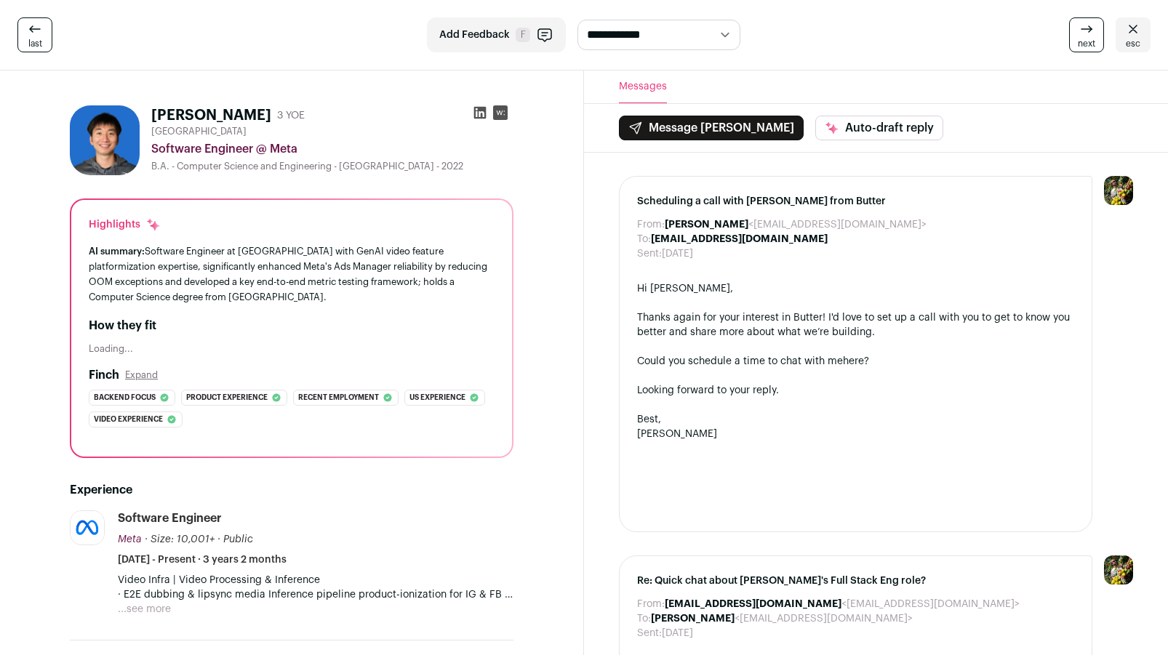  Describe the element at coordinates (144, 610) in the screenshot. I see `button: ...see more` at that location.